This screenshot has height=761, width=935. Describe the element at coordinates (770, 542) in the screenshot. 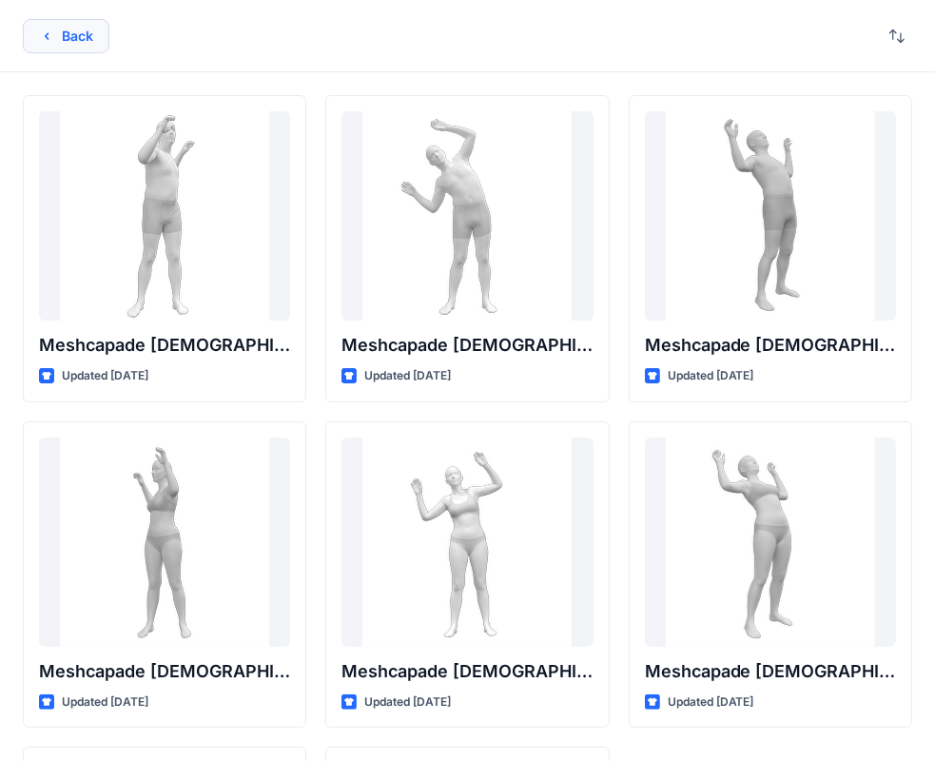

I see `a: Meshcapade Female Bend Forward to Back Animation` at that location.